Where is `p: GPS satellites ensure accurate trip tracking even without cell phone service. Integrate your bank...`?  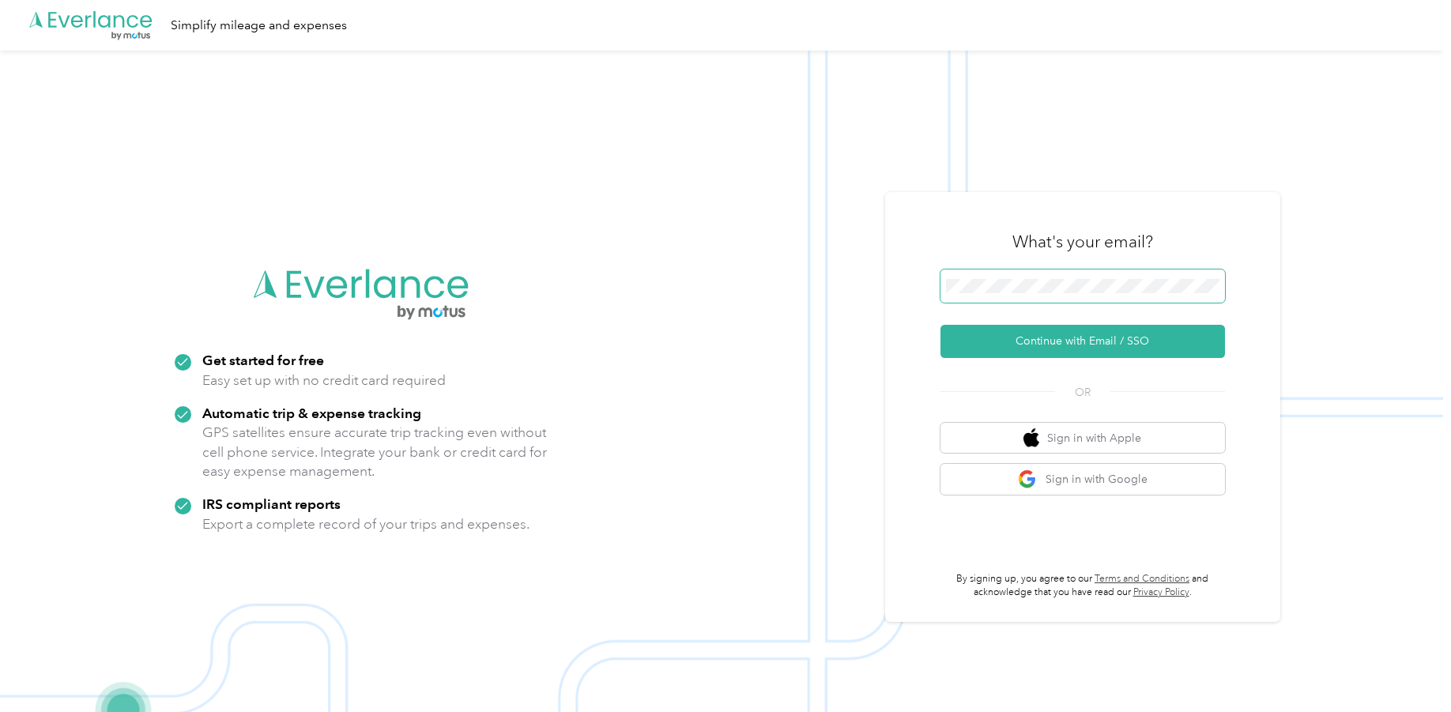 p: GPS satellites ensure accurate trip tracking even without cell phone service. Integrate your bank... is located at coordinates (374, 452).